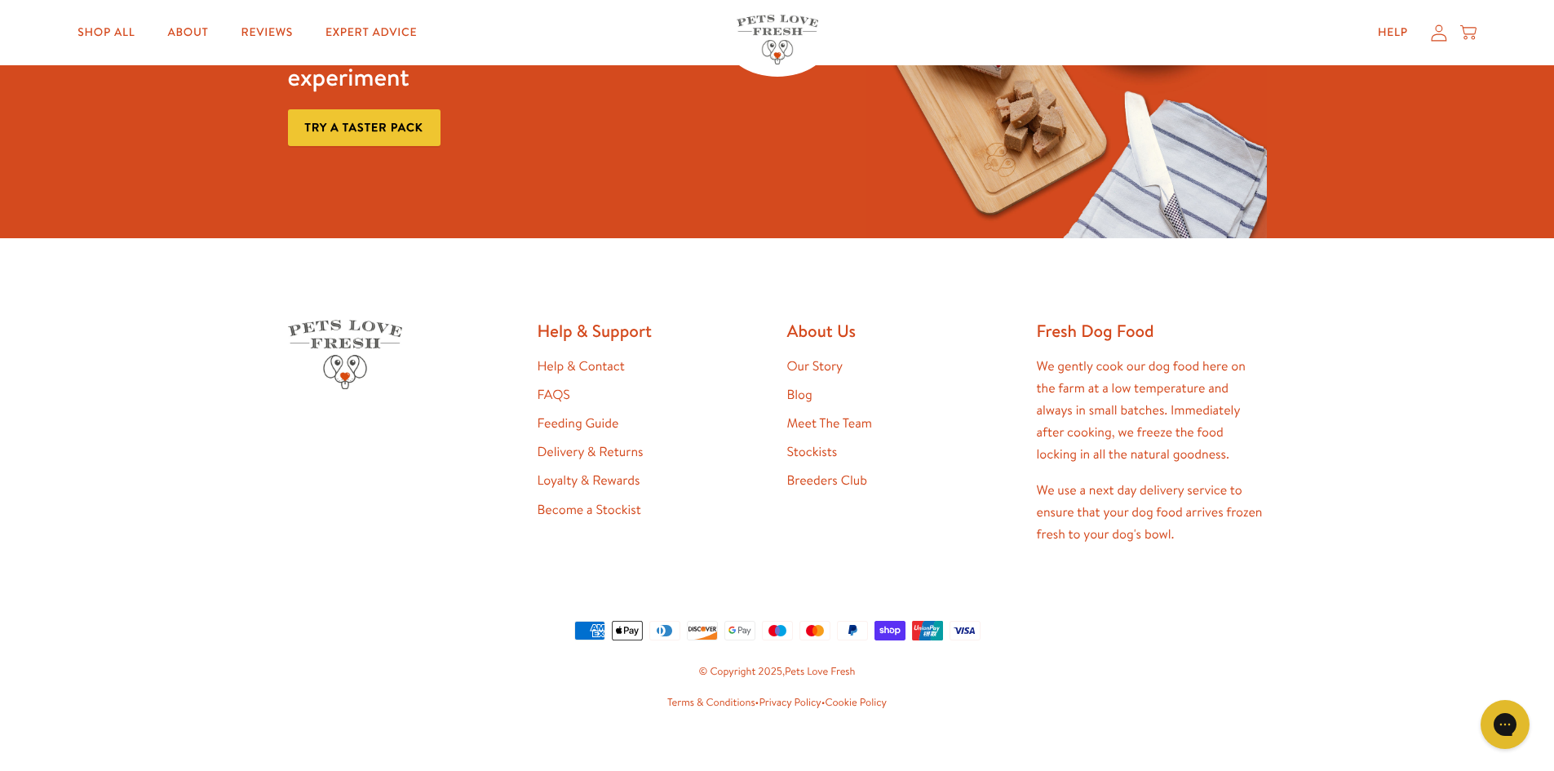 Image resolution: width=1554 pixels, height=771 pixels. I want to click on h3: Dog food that isn't a chemistry experiment, so click(488, 61).